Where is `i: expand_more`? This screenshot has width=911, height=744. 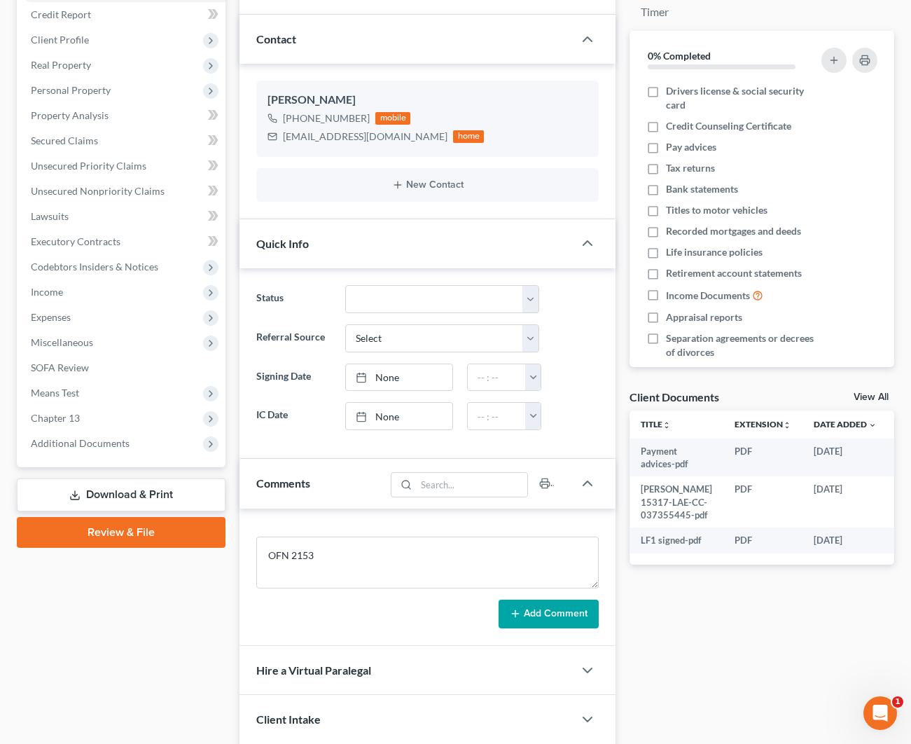
i: expand_more is located at coordinates (873, 425).